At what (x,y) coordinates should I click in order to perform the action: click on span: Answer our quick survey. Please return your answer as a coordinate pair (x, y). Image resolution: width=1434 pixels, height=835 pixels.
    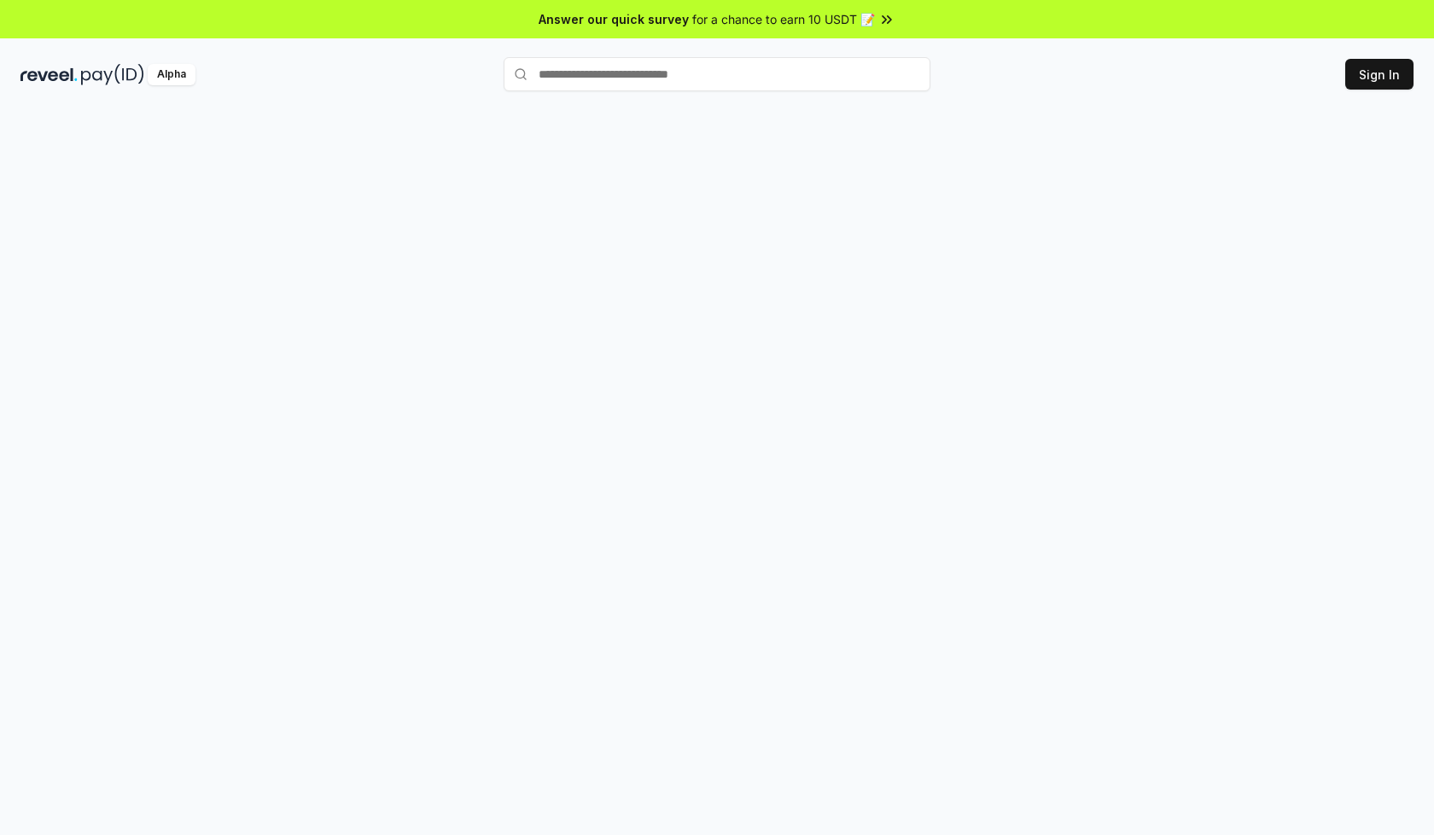
    Looking at the image, I should click on (614, 19).